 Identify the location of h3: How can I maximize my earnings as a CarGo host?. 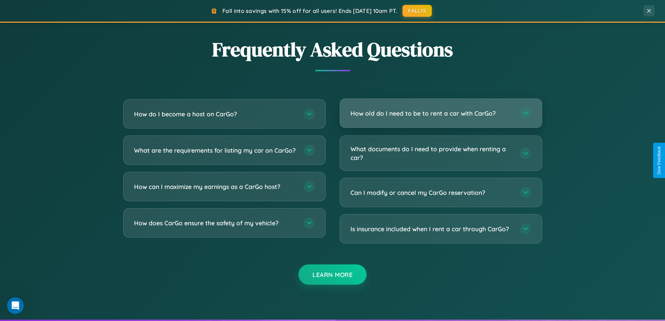
(216, 187).